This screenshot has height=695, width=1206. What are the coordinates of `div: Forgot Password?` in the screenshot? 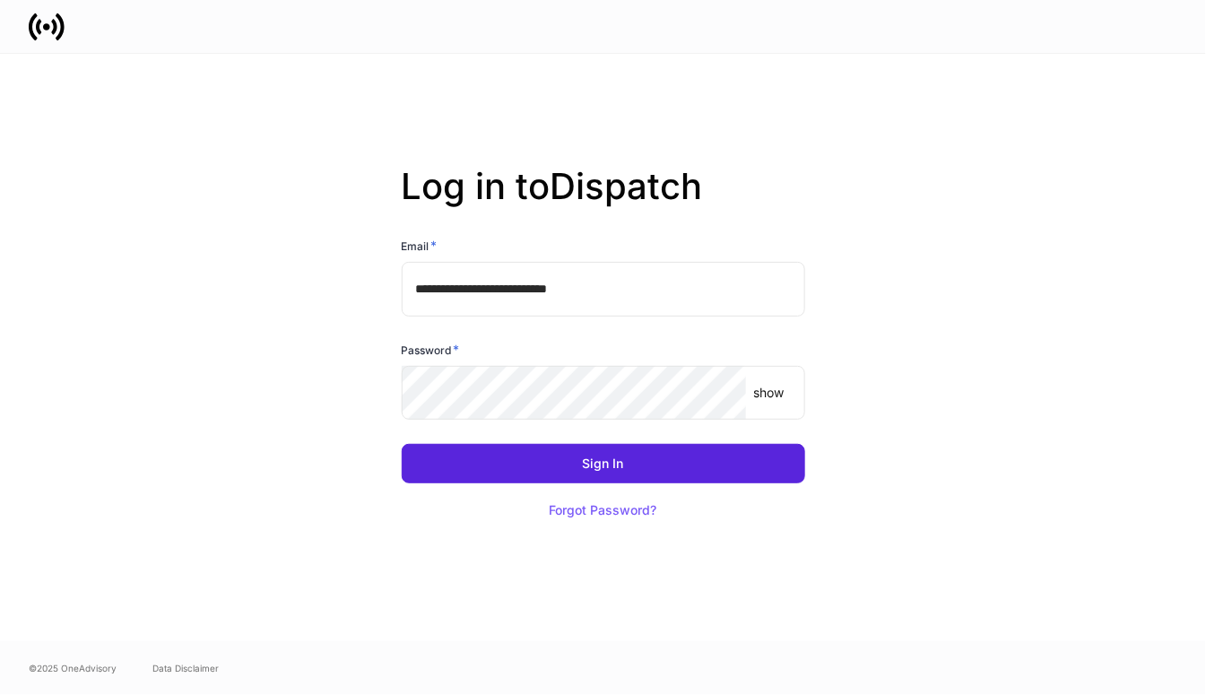 It's located at (604, 510).